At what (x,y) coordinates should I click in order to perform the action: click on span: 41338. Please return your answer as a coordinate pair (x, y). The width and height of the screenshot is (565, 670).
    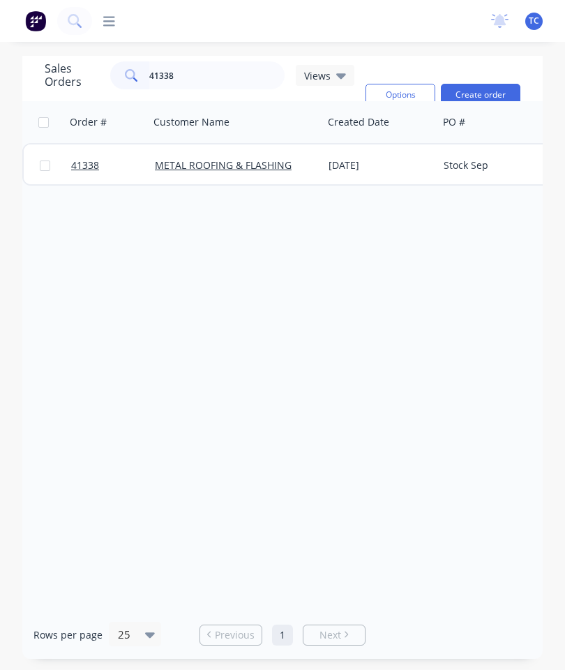
    Looking at the image, I should click on (85, 165).